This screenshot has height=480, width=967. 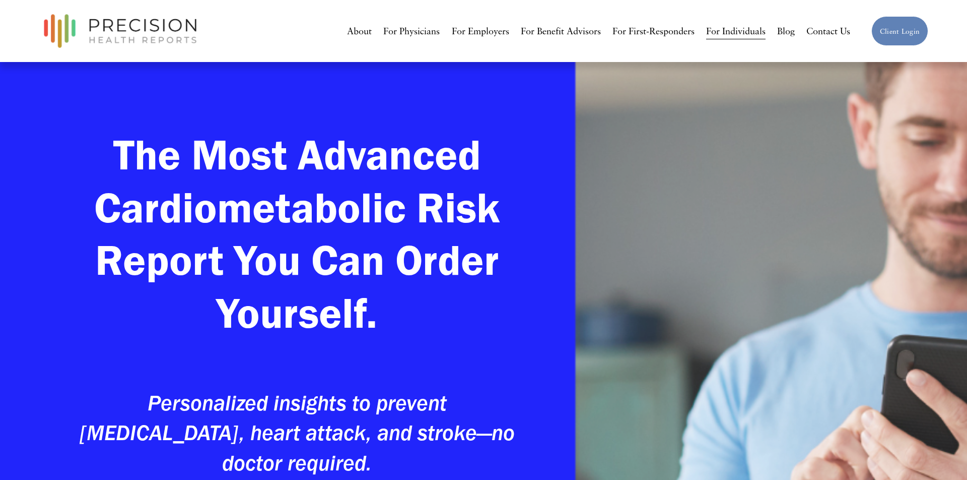 I want to click on a: Contact Us, so click(x=828, y=31).